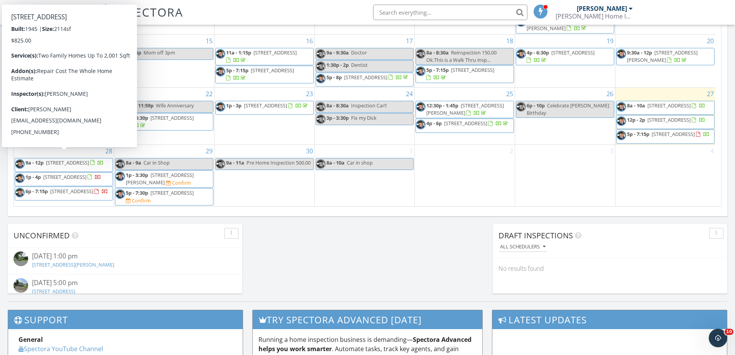 The height and width of the screenshot is (355, 735). I want to click on span: 6p - 7:15p, so click(37, 191).